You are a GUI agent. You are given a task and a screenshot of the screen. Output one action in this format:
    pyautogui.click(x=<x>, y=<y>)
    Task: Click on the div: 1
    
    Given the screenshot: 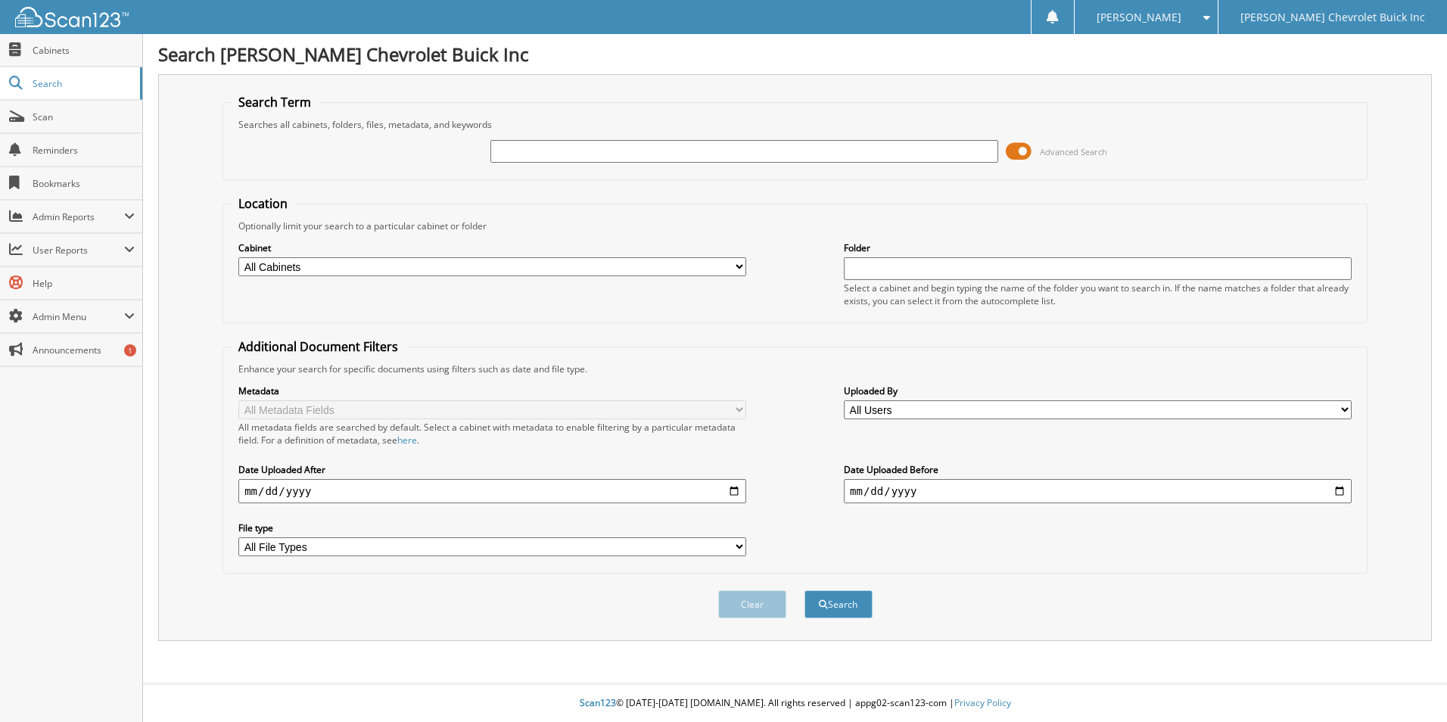 What is the action you would take?
    pyautogui.click(x=130, y=350)
    